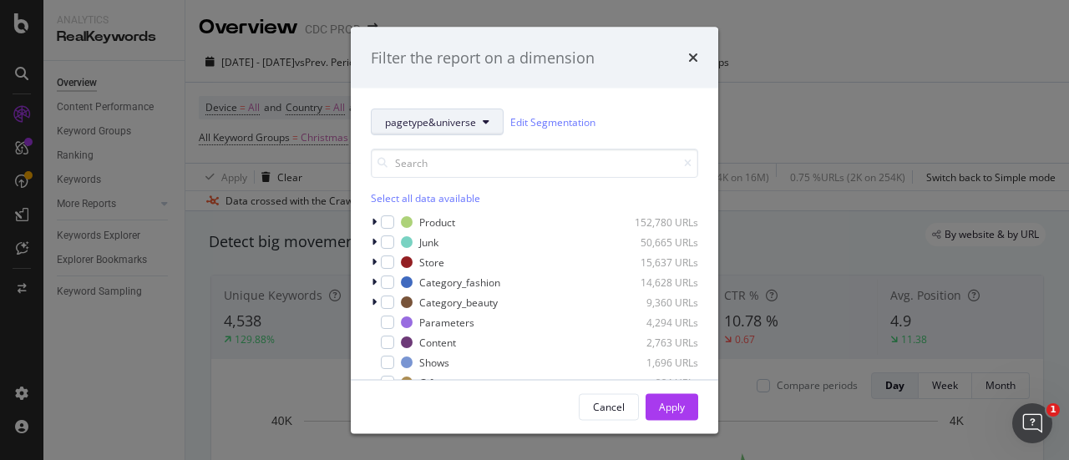  Describe the element at coordinates (553, 121) in the screenshot. I see `a: Edit Segmentation` at that location.